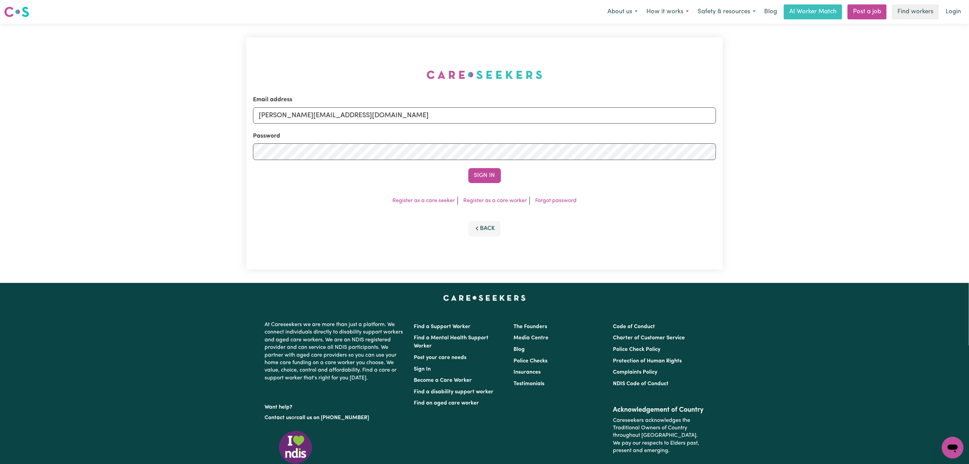 This screenshot has height=464, width=969. Describe the element at coordinates (659, 410) in the screenshot. I see `h2: Acknowledgement of Country` at that location.